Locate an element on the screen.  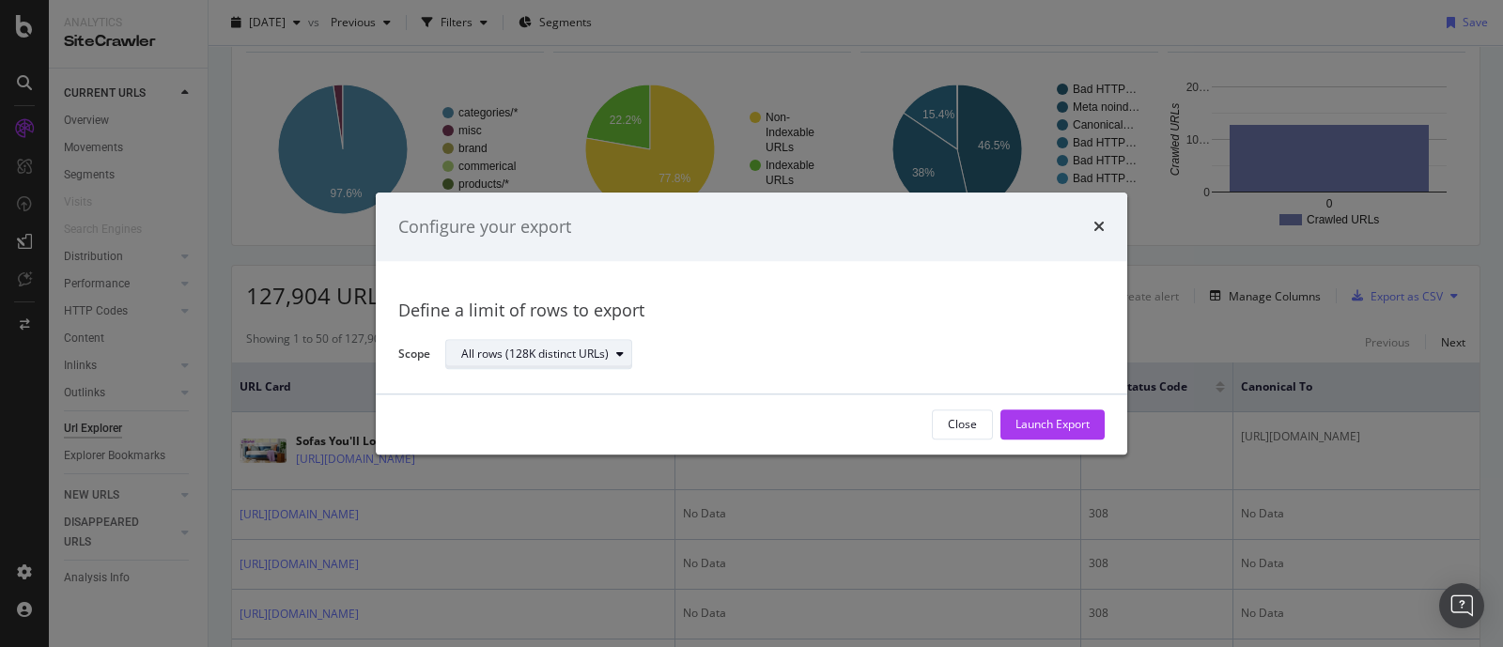
div: Launch Export is located at coordinates (1052, 425).